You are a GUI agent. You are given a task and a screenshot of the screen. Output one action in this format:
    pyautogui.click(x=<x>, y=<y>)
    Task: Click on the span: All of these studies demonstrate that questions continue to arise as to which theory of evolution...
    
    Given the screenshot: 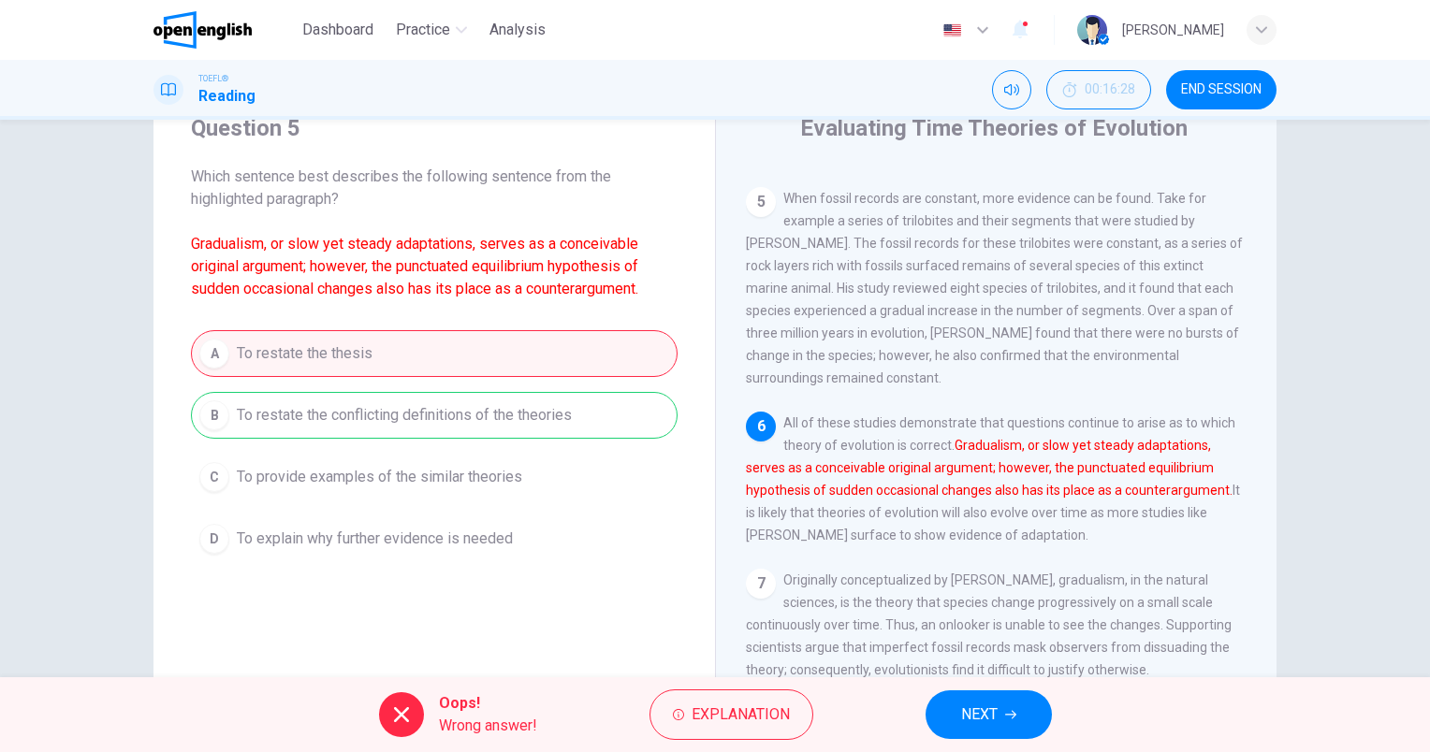 What is the action you would take?
    pyautogui.click(x=993, y=479)
    